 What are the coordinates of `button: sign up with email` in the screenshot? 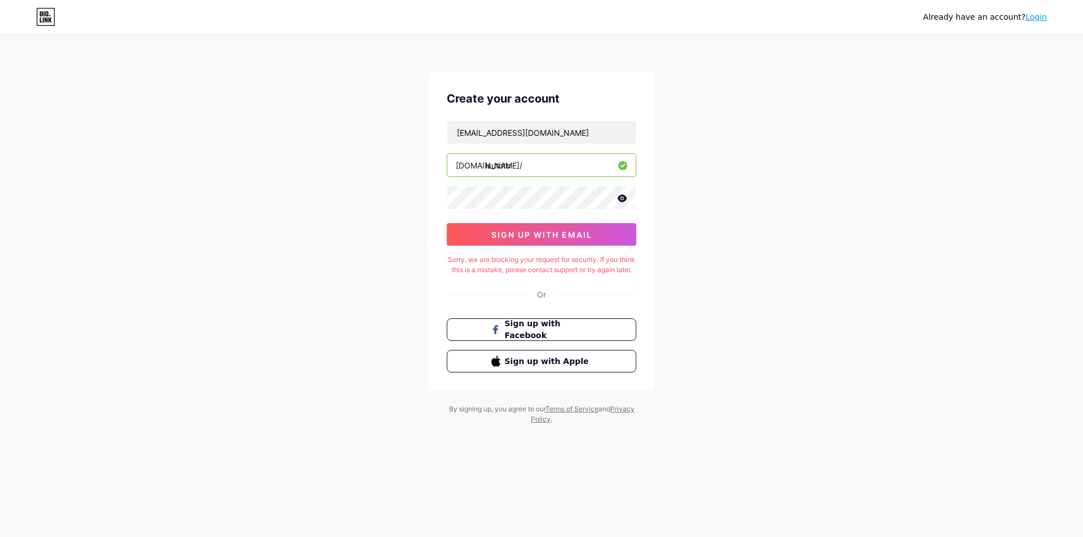 It's located at (541, 235).